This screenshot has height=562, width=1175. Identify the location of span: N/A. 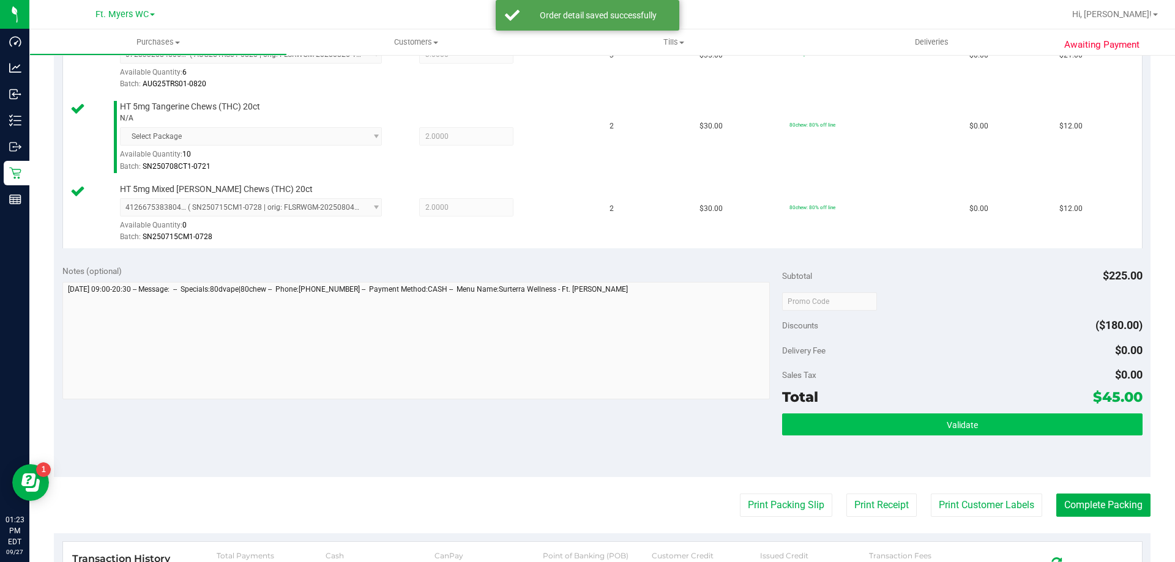
(127, 118).